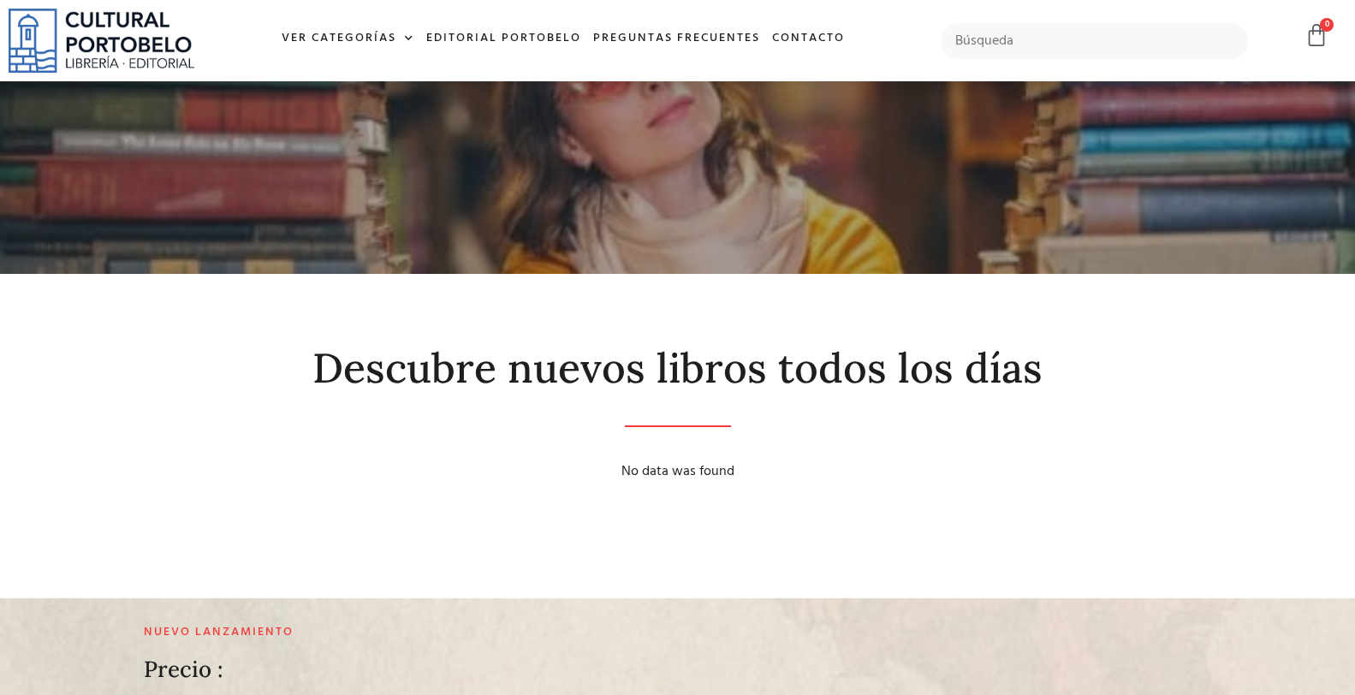 The image size is (1355, 695). What do you see at coordinates (1326, 25) in the screenshot?
I see `span: 0` at bounding box center [1326, 25].